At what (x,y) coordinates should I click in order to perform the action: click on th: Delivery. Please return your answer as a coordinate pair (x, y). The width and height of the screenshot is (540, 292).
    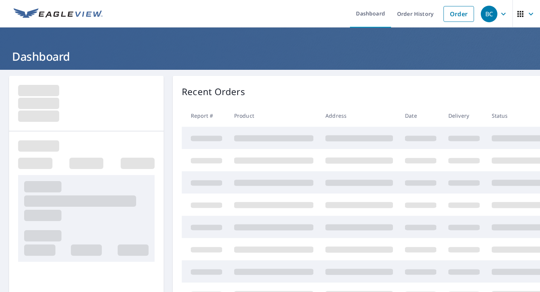
    Looking at the image, I should click on (464, 115).